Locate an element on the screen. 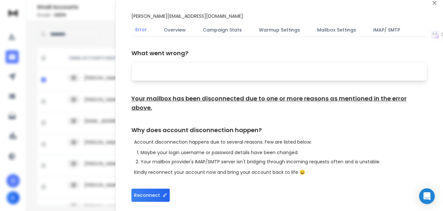  p: Account disconnection happens due to several reasons. Few are listed below: is located at coordinates (281, 142).